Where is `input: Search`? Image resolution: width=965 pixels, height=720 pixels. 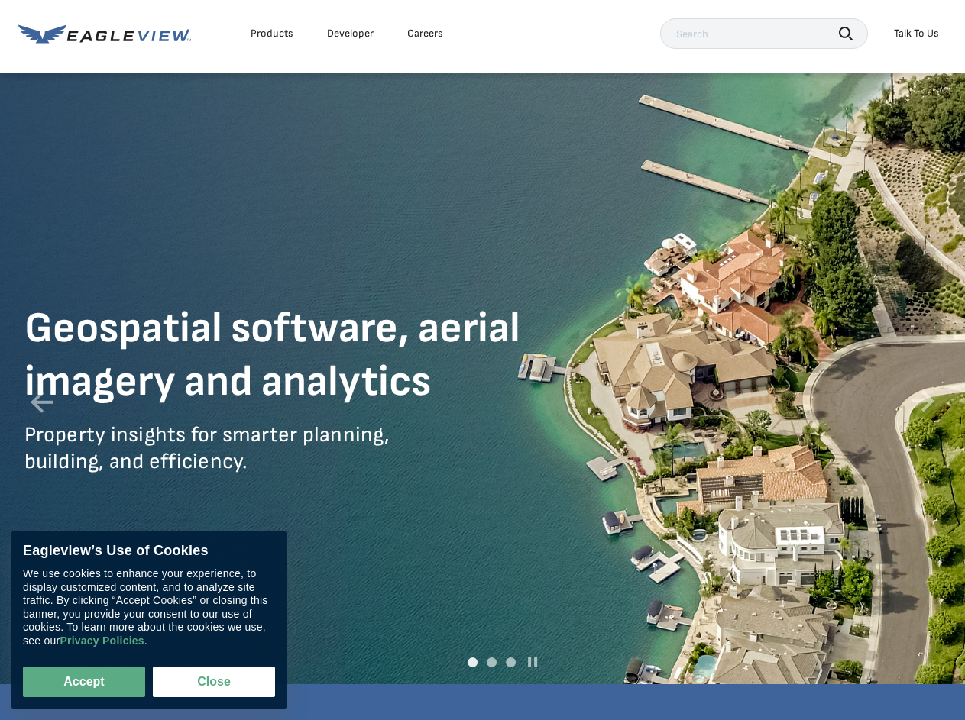
input: Search is located at coordinates (764, 34).